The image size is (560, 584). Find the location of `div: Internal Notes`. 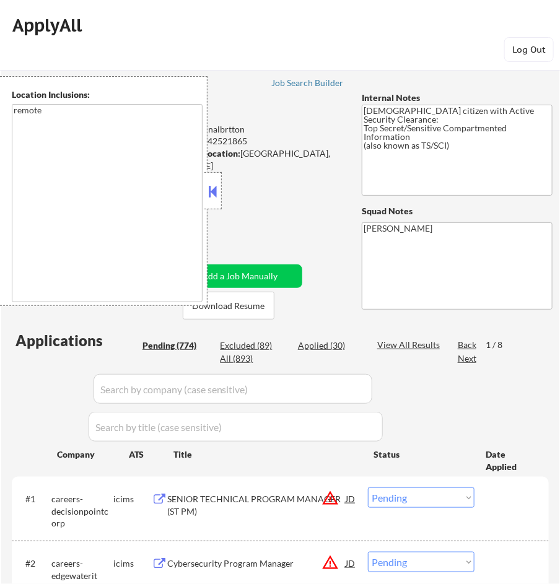

div: Internal Notes is located at coordinates (457, 98).